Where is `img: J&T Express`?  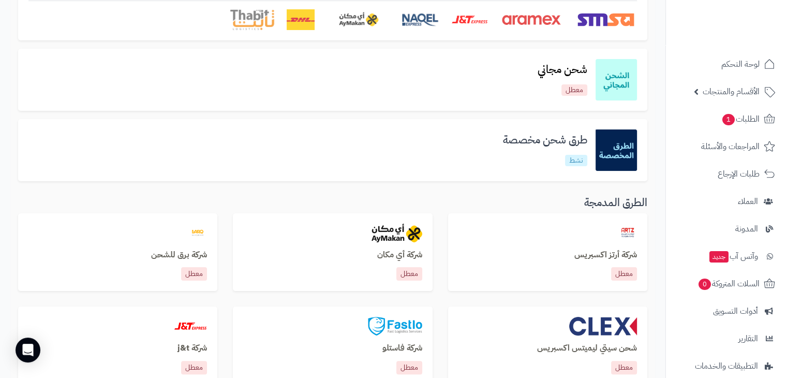 img: J&T Express is located at coordinates (469, 20).